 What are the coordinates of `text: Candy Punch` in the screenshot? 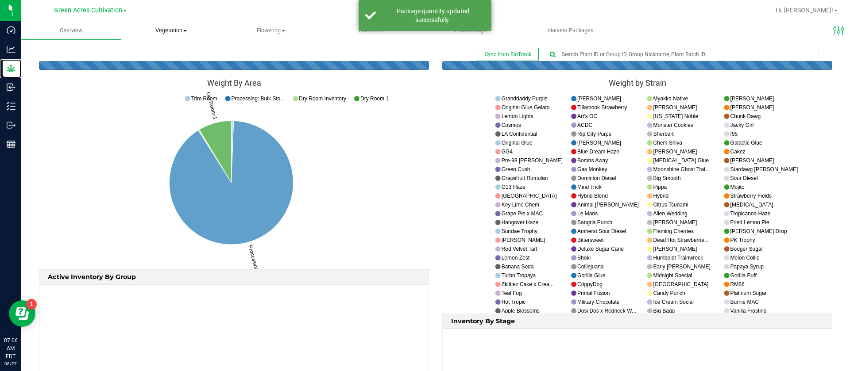 It's located at (669, 293).